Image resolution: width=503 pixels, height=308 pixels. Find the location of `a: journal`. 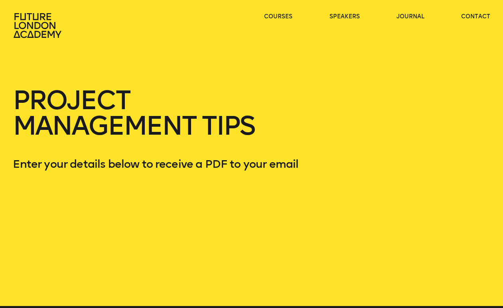

a: journal is located at coordinates (411, 17).